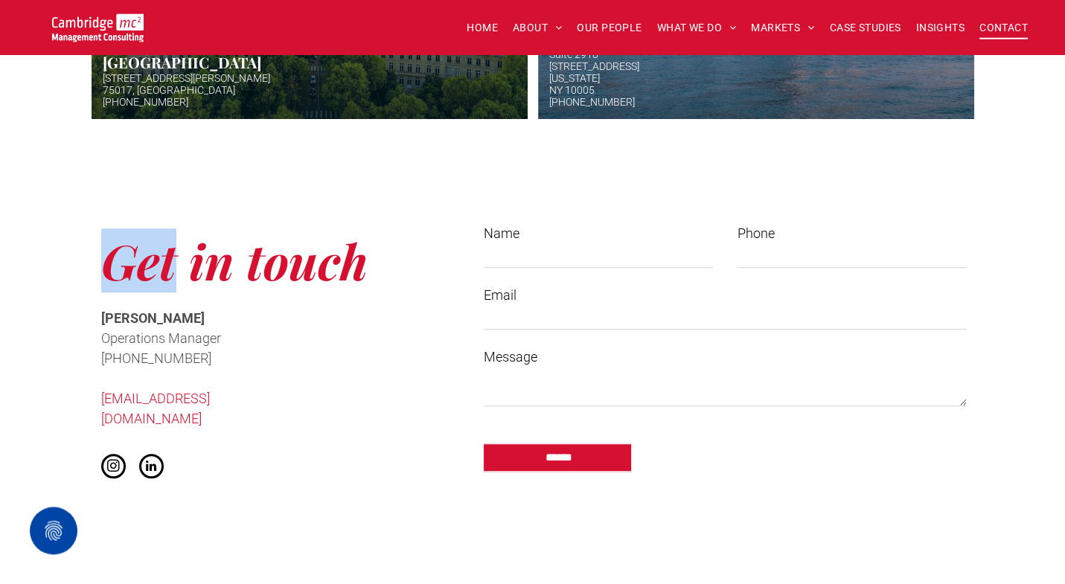 The image size is (1065, 584). I want to click on a: CONTACT US | Cambridge Management Consulting | Our Office Locations and Contact Form, so click(97, 23).